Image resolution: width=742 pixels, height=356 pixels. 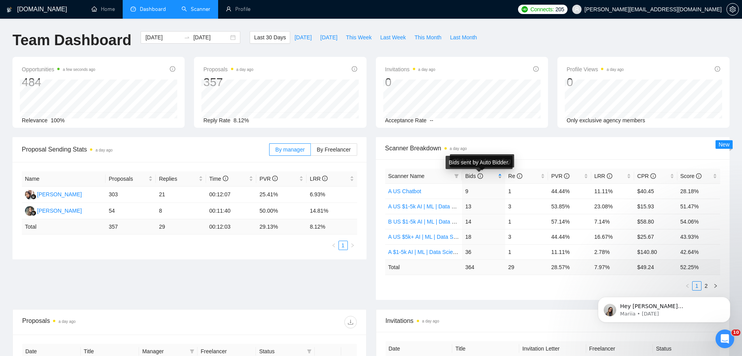 I want to click on button: Last Week, so click(x=393, y=37).